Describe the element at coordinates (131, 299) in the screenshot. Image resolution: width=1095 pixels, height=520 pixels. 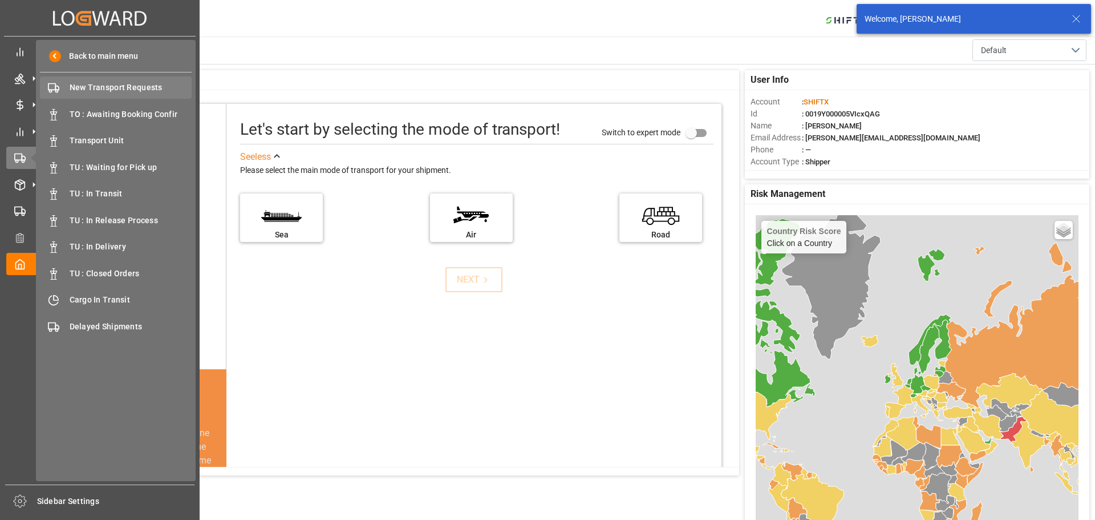
I see `span: Cargo In Transit` at that location.